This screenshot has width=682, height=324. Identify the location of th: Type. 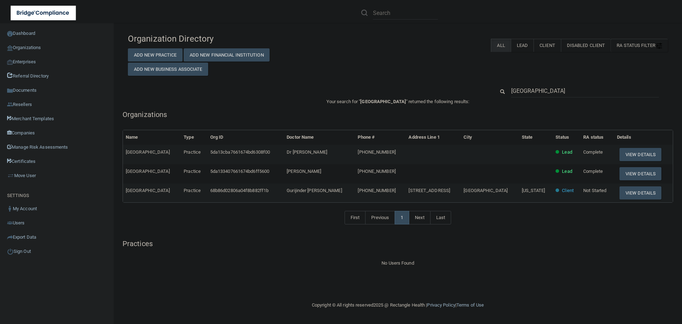
(194, 137).